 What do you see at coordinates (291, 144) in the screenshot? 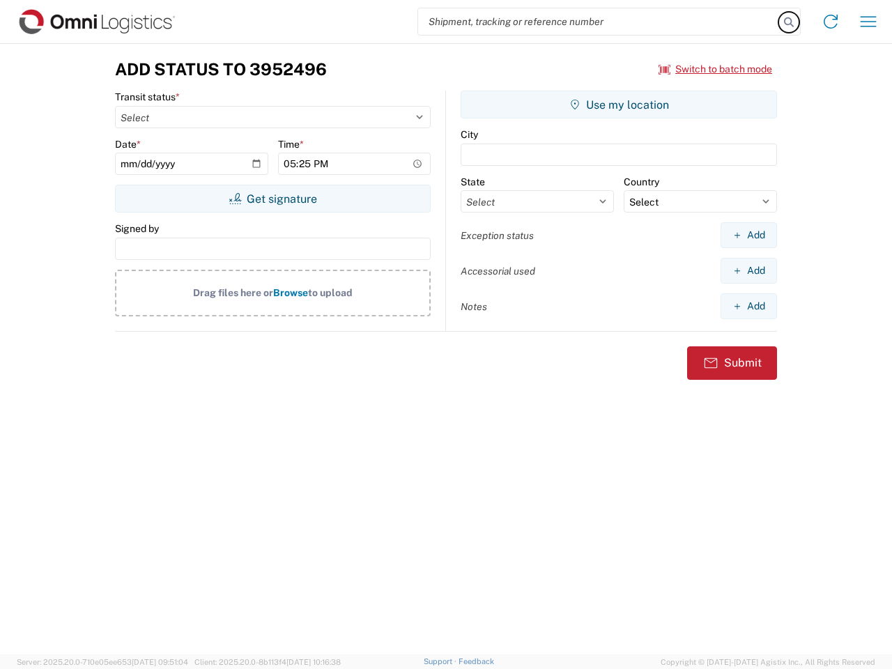
I see `label: Time` at bounding box center [291, 144].